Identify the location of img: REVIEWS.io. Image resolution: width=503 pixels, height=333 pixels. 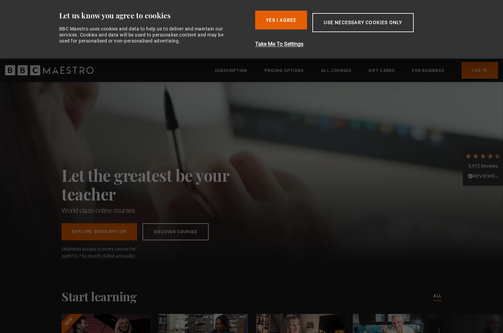
(483, 176).